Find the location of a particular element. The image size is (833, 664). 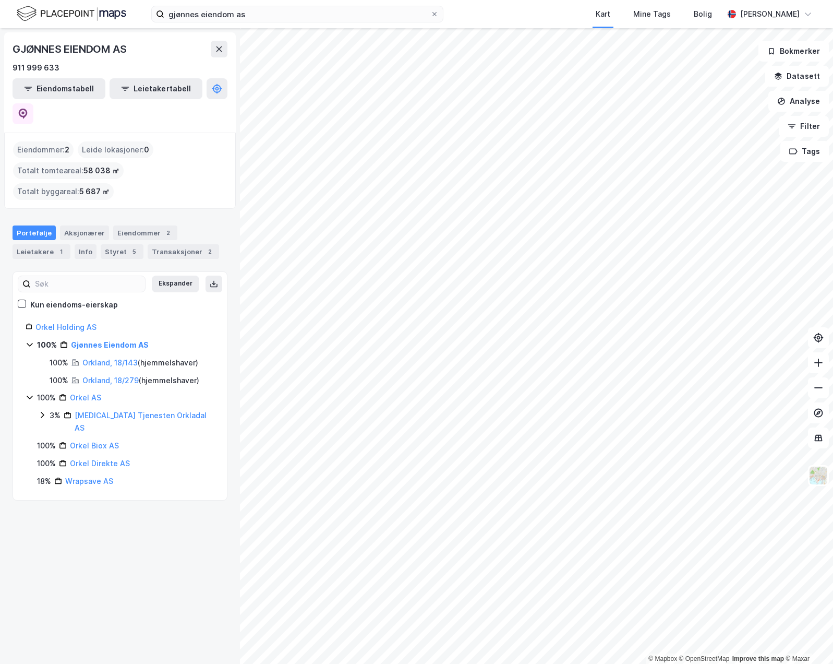

img: logo.f888ab2527a4732fd821a326f86c7f29.svg is located at coordinates (71, 14).